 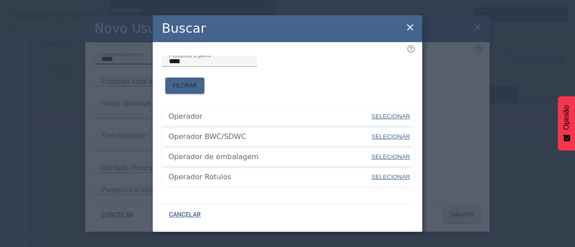 What do you see at coordinates (184, 28) in the screenshot?
I see `font: Buscar` at bounding box center [184, 28].